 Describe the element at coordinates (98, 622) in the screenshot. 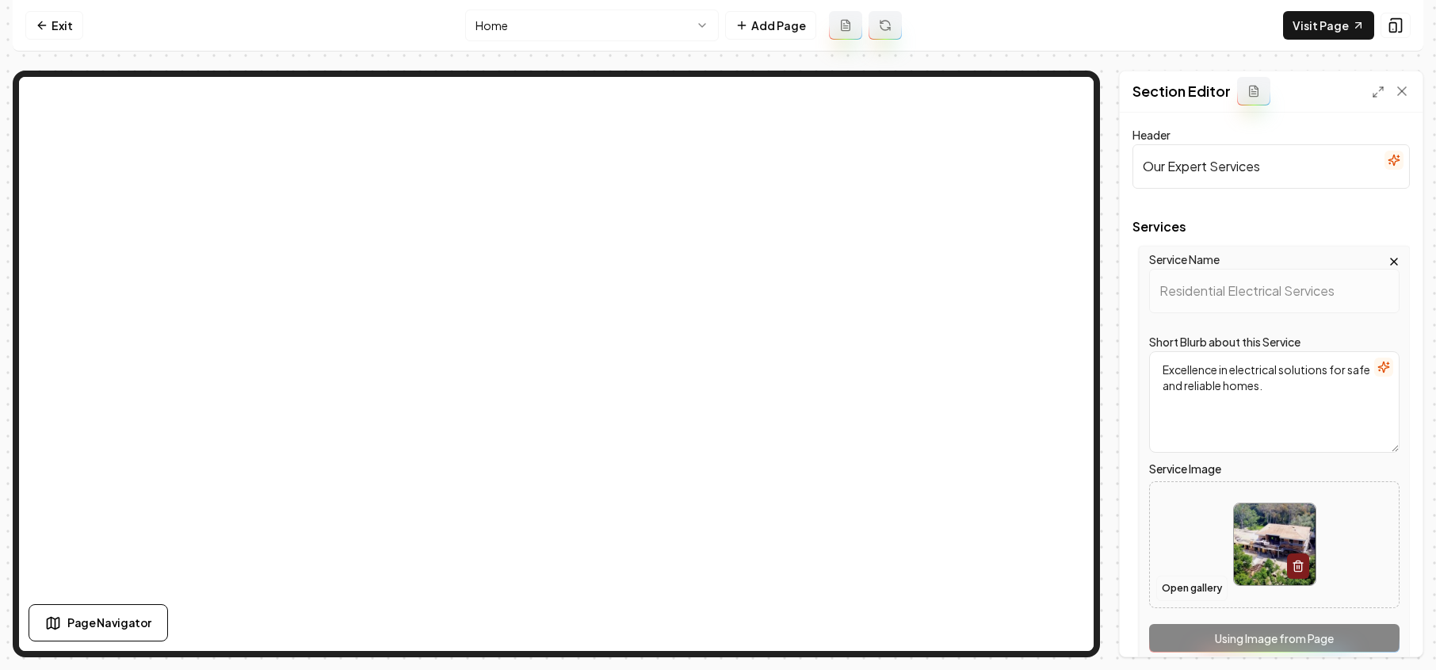

I see `button: Page Navigator` at that location.